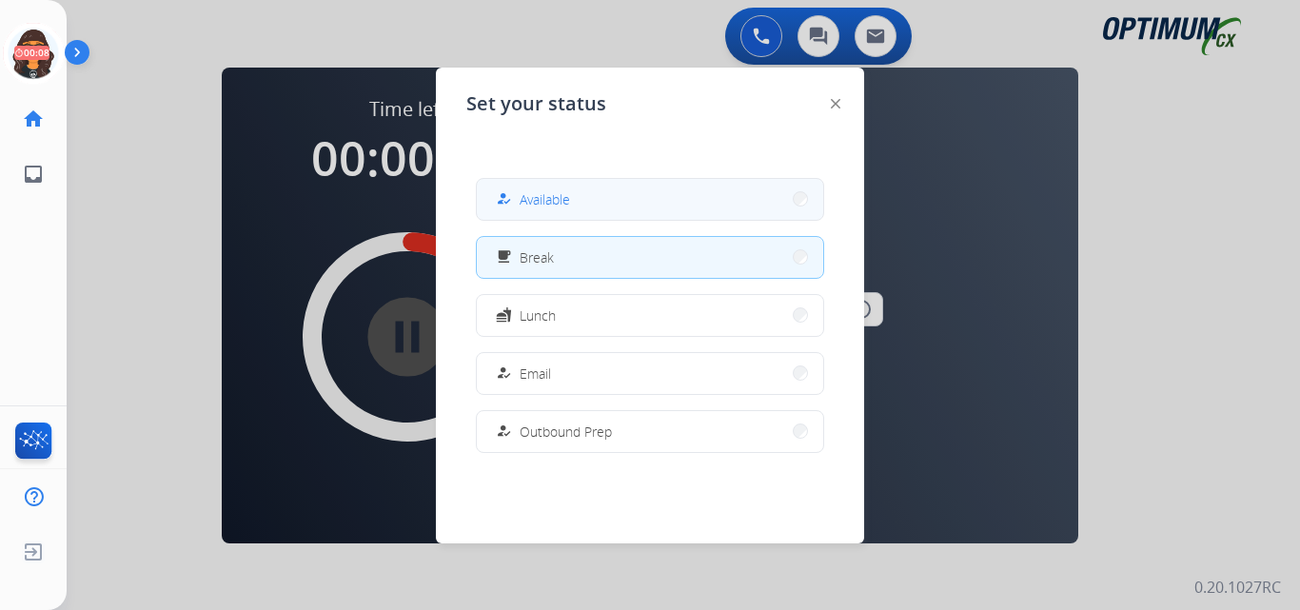 This screenshot has height=610, width=1300. Describe the element at coordinates (537, 257) in the screenshot. I see `span: Break` at that location.